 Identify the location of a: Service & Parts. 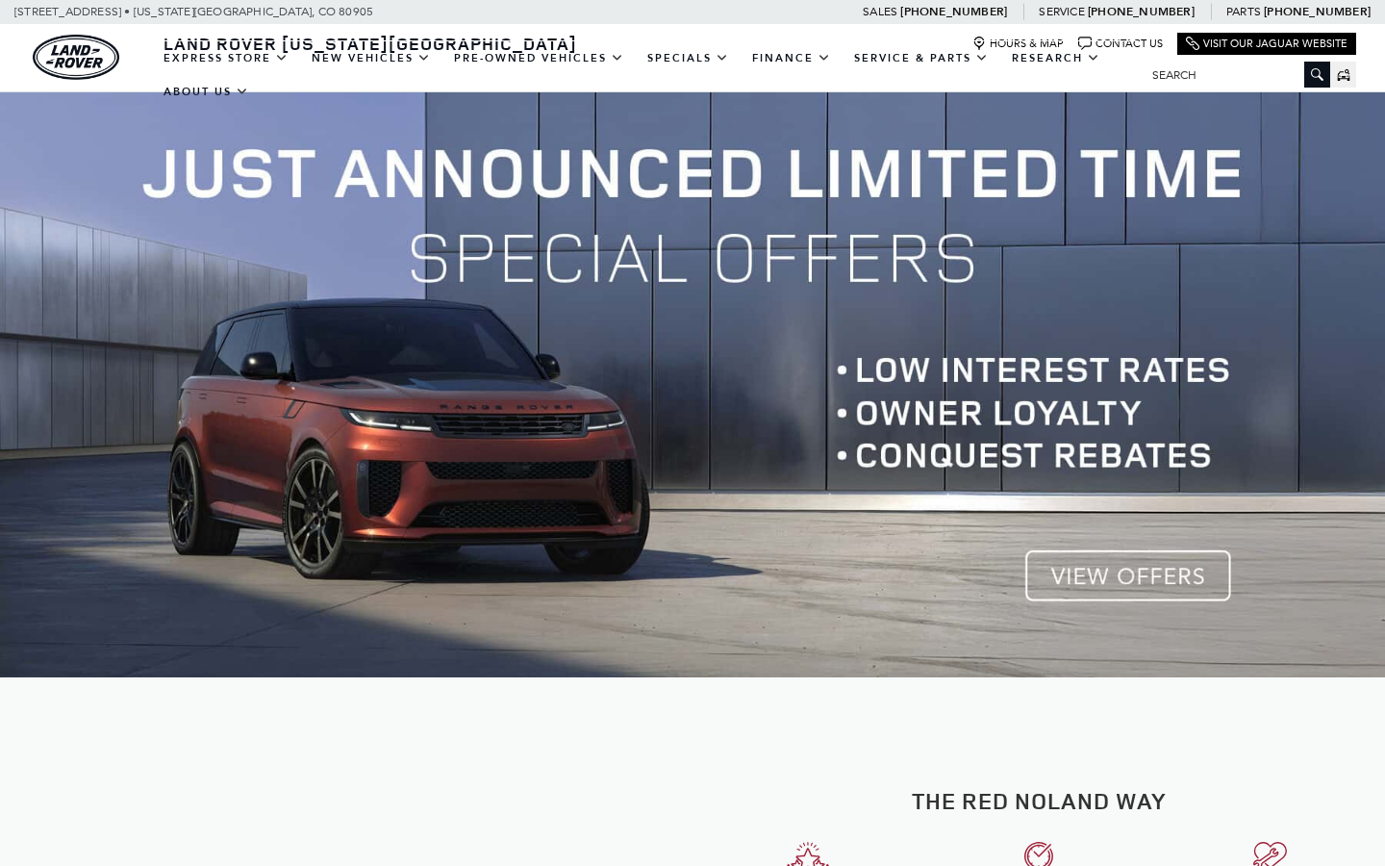
(922, 58).